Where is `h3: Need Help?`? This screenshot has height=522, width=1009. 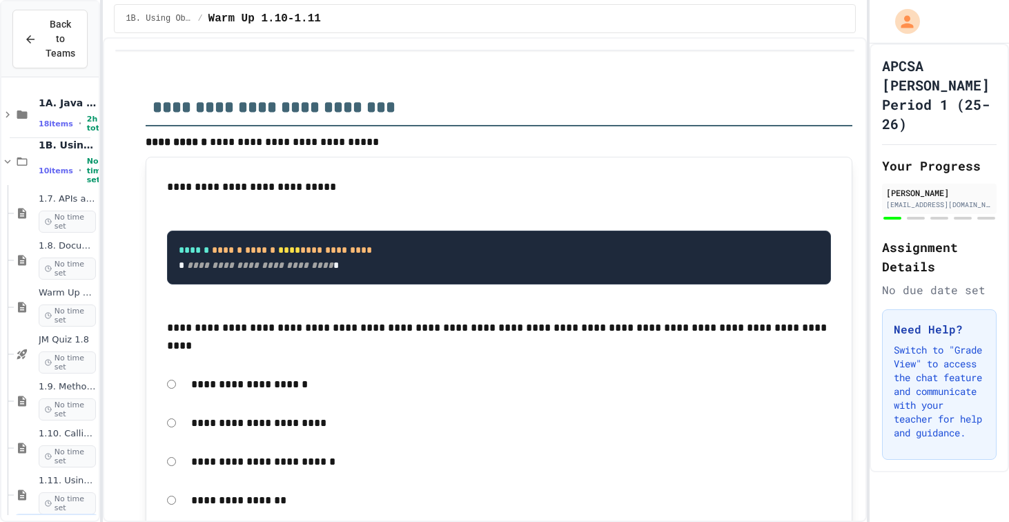
h3: Need Help? is located at coordinates (940, 329).